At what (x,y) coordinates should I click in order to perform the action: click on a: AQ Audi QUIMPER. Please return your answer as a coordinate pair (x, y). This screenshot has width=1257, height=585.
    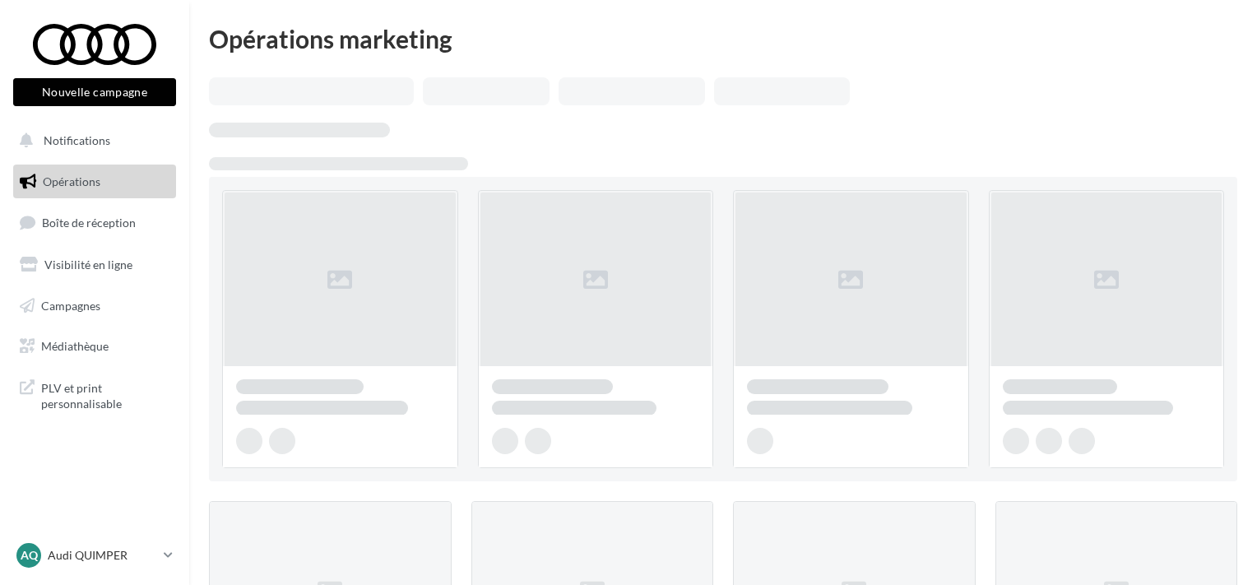
    Looking at the image, I should click on (95, 555).